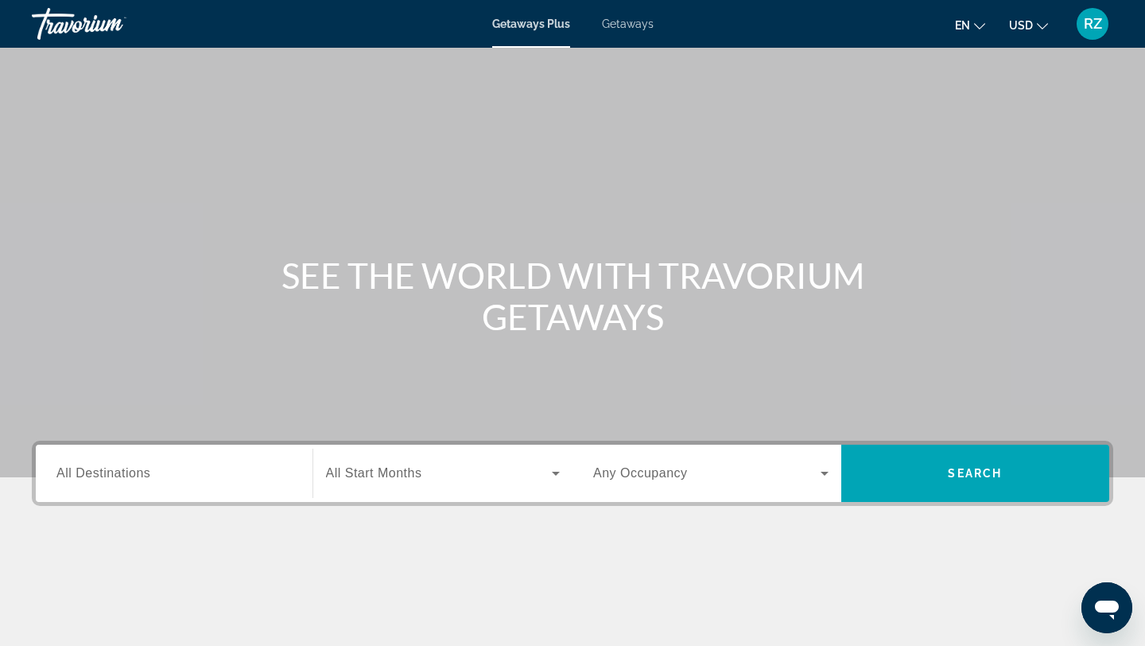 The height and width of the screenshot is (646, 1145). I want to click on span: en, so click(962, 25).